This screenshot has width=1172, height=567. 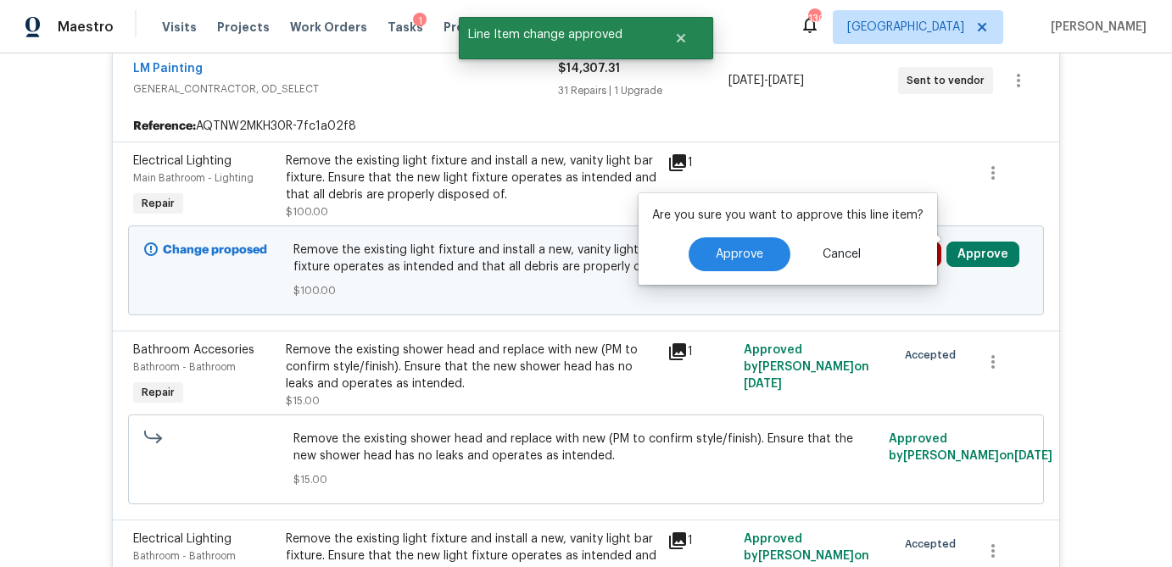 I want to click on div: Remove the existing light fixture and install a new, vanity light bar fixture. Ensure that the ne..., so click(x=472, y=178).